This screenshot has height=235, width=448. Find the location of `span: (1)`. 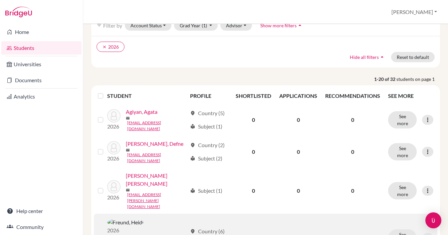

span: (1) is located at coordinates (205, 25).